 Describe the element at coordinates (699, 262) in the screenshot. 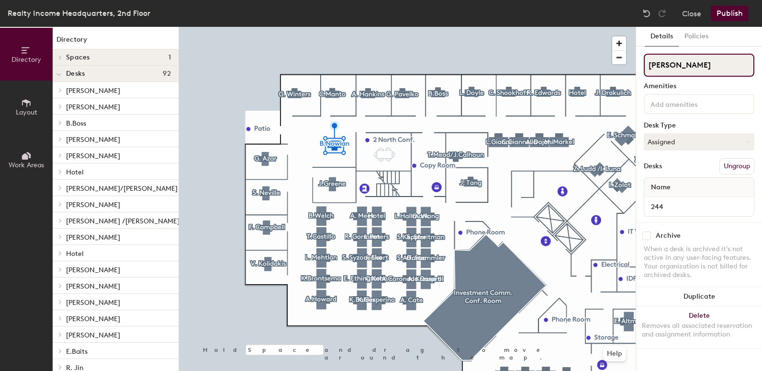

I see `div: When a desk is archived it's not active in any user-facing features. Your organization is not bil...` at that location.